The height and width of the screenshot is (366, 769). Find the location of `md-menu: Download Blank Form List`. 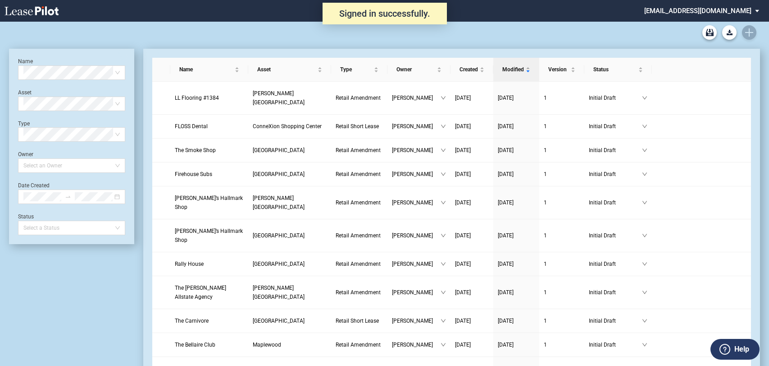

md-menu: Download Blank Form List is located at coordinates (730, 32).